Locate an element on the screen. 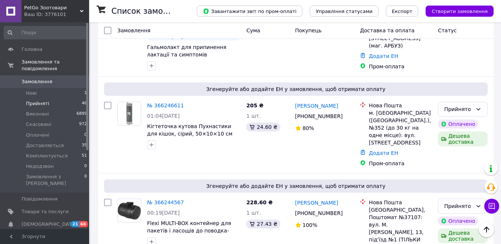 Image resolution: width=501 pixels, height=244 pixels. button: Управління статусами is located at coordinates (344, 11).